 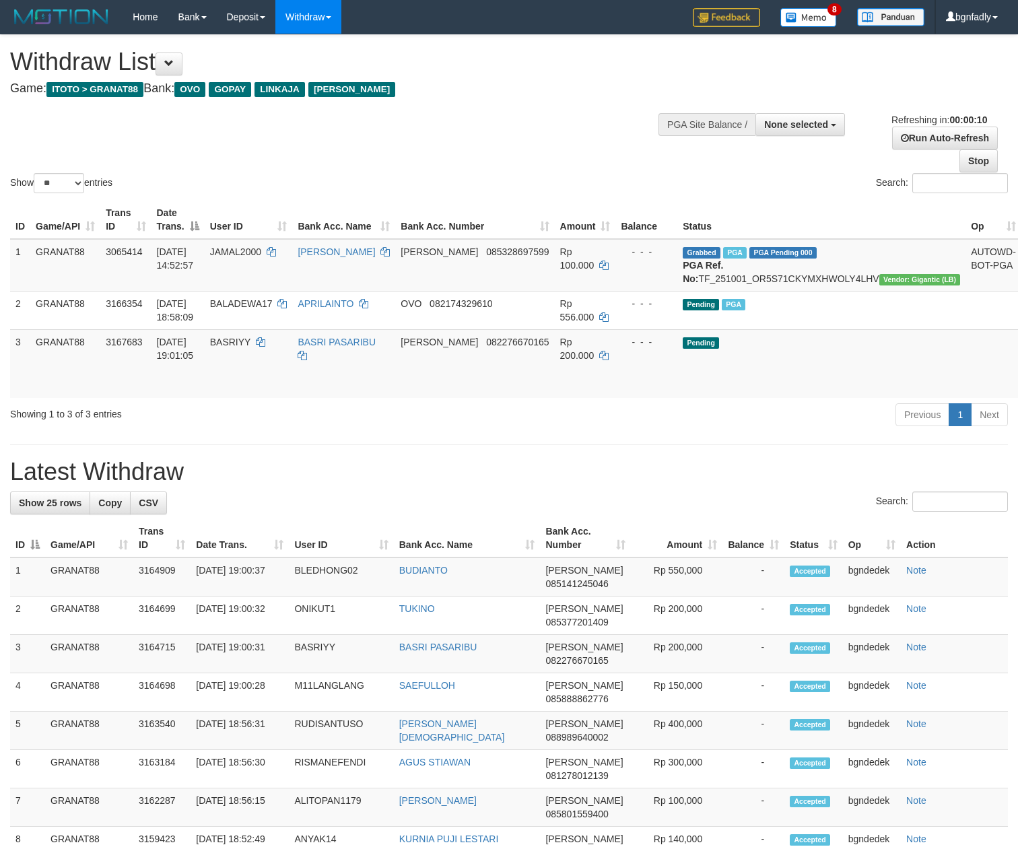 What do you see at coordinates (576, 622) in the screenshot?
I see `span: Copy 085377201409 to clipboard` at bounding box center [576, 622].